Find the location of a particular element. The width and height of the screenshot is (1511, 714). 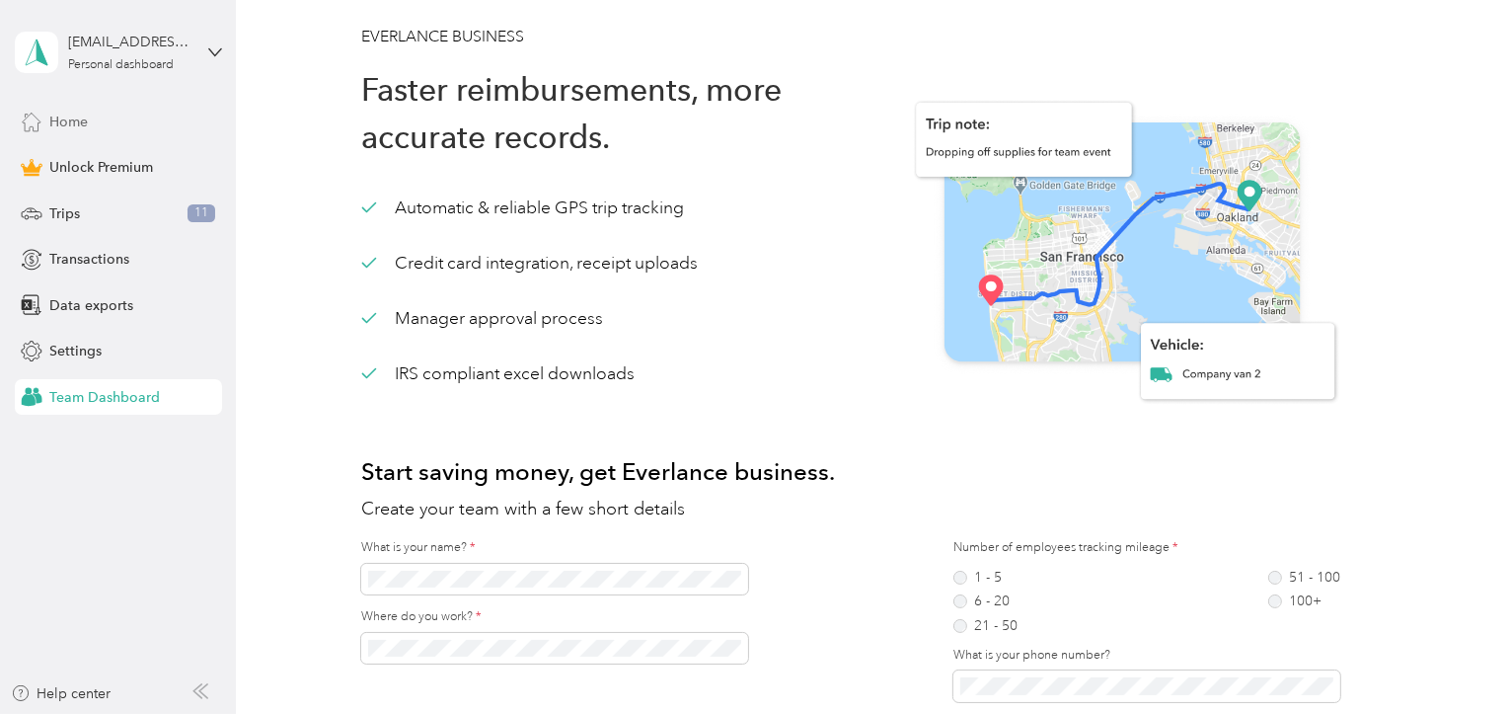

label: What is your phone number? is located at coordinates (1165, 655).